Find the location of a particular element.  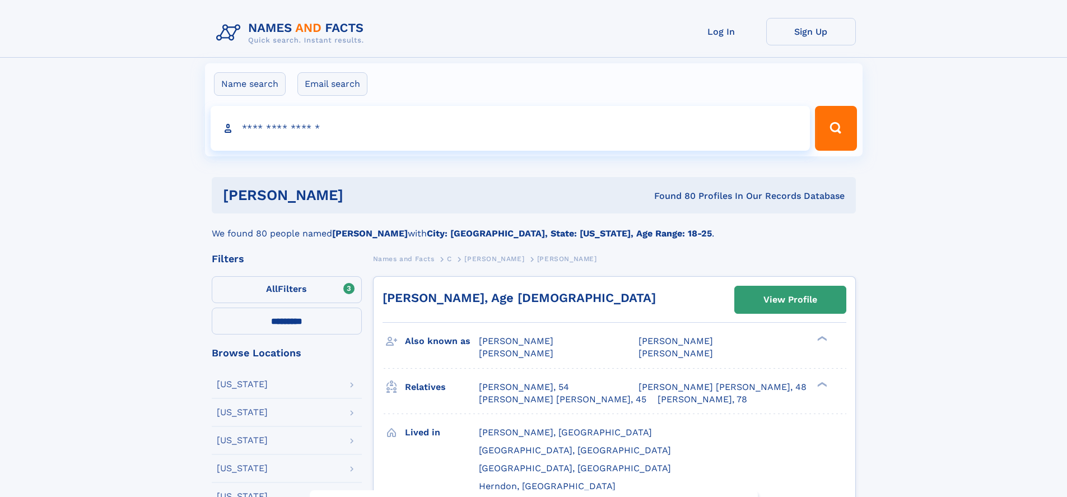

input: search input is located at coordinates (510, 128).